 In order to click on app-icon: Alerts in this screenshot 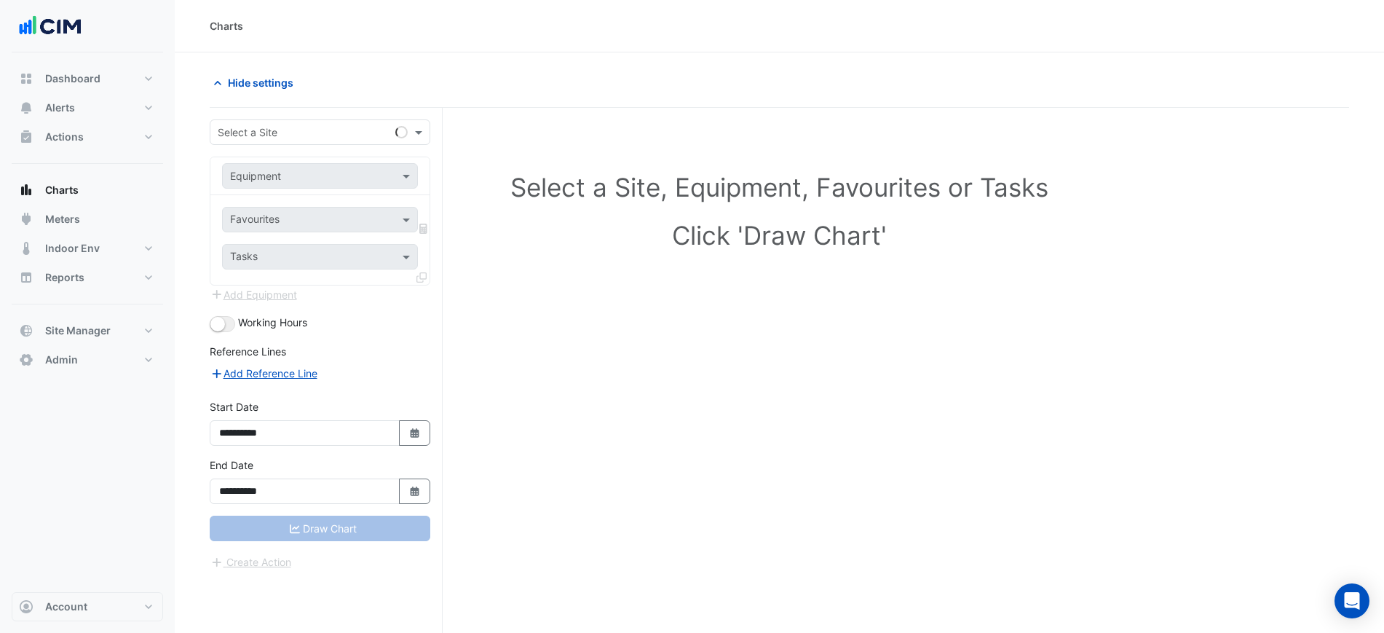, I will do `click(26, 108)`.